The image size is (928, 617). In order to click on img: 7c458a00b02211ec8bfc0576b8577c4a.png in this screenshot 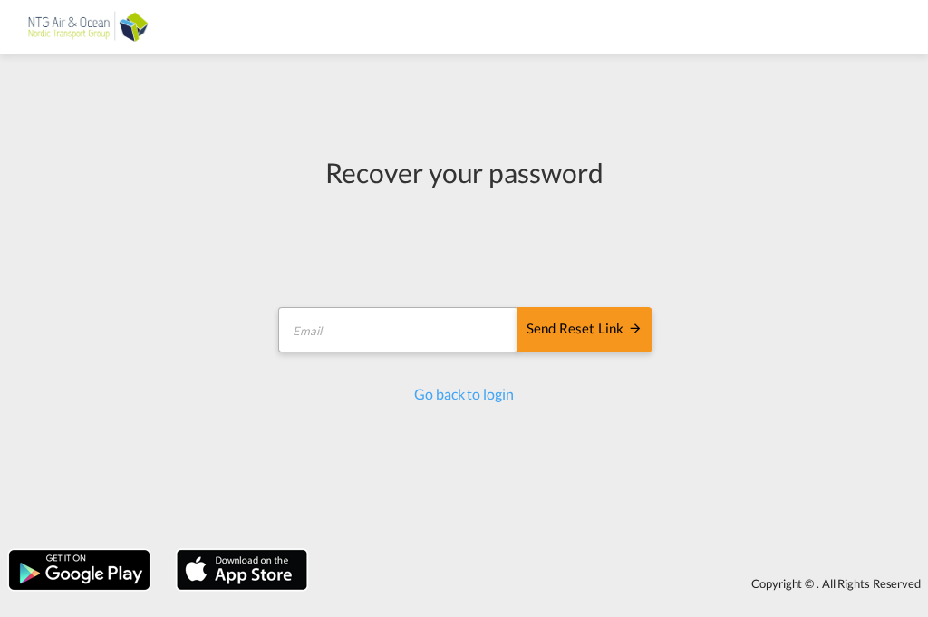, I will do `click(88, 27)`.